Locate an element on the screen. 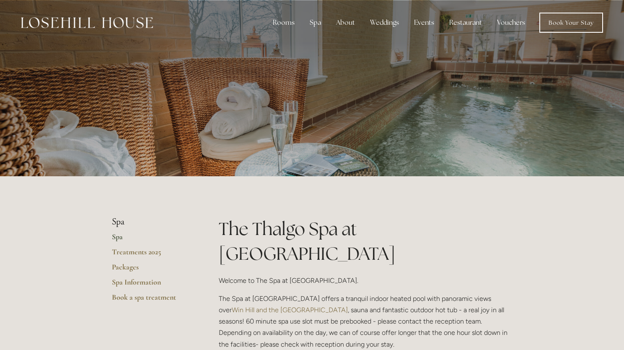  a: Book Your Stay is located at coordinates (571, 23).